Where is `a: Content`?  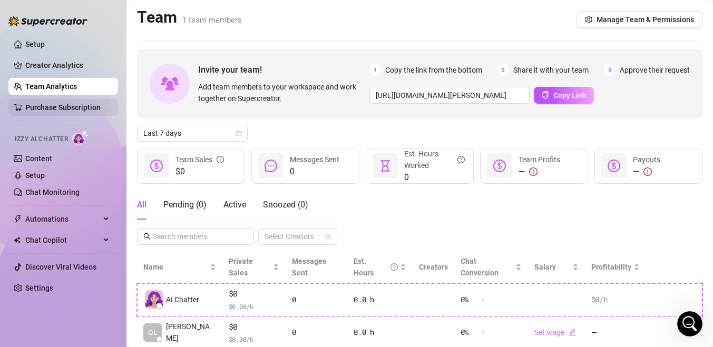 a: Content is located at coordinates (38, 159).